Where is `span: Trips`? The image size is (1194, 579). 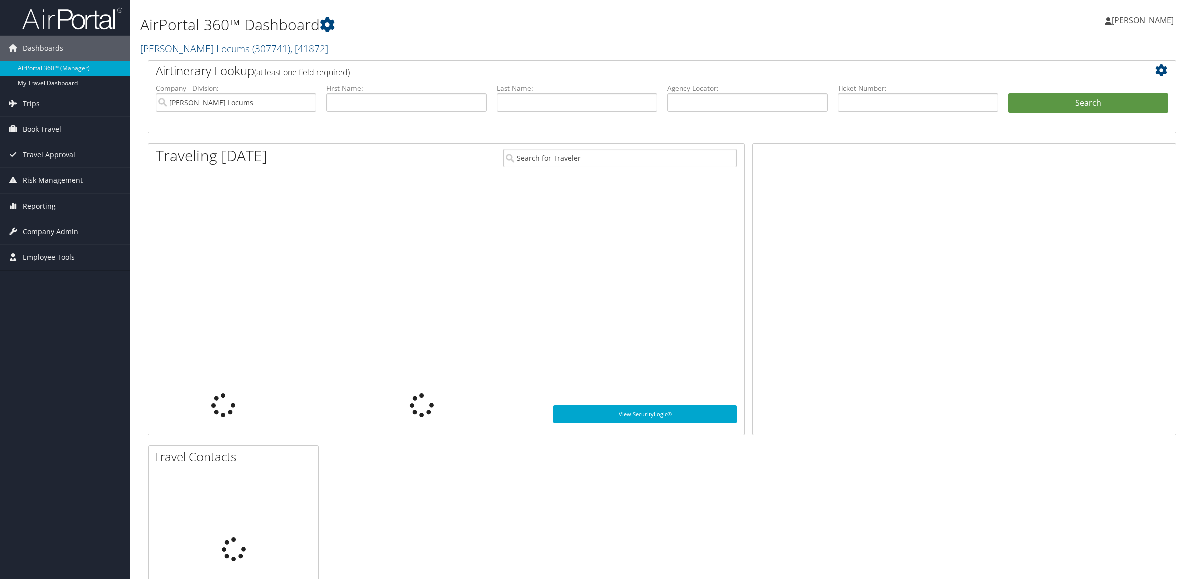 span: Trips is located at coordinates (31, 104).